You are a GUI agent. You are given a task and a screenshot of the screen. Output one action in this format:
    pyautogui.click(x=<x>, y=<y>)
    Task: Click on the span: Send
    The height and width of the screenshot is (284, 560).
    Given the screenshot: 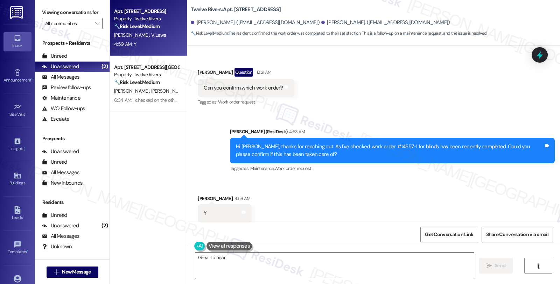 What is the action you would take?
    pyautogui.click(x=500, y=266)
    